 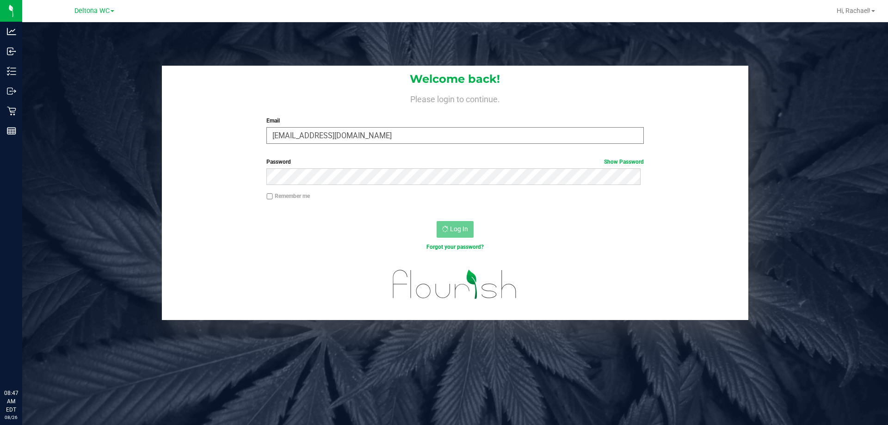 What do you see at coordinates (624, 162) in the screenshot?
I see `a: Show Password` at bounding box center [624, 162].